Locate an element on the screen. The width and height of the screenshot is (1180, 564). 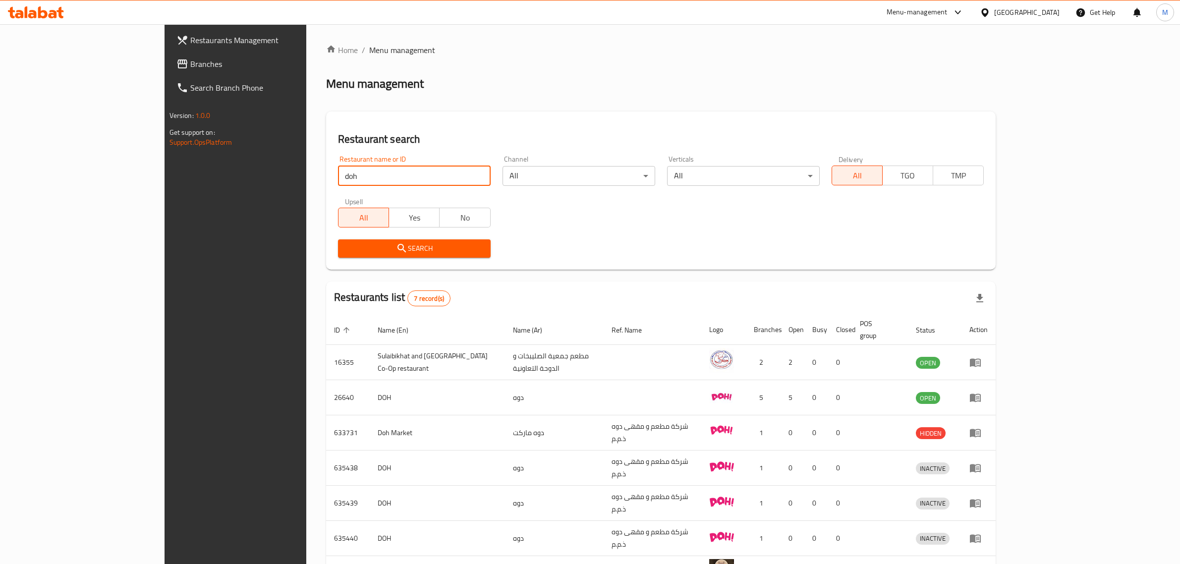
th: Open is located at coordinates (793, 330).